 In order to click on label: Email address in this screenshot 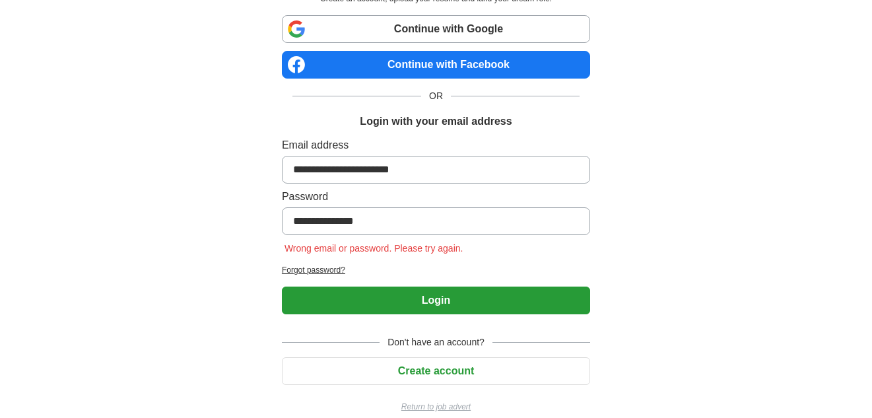, I will do `click(436, 145)`.